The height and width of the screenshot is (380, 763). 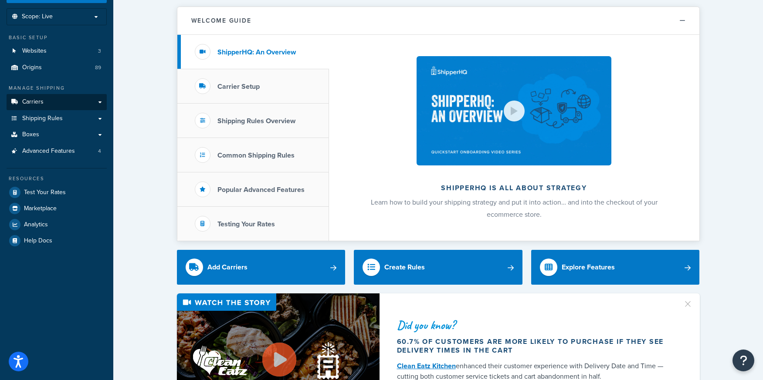 What do you see at coordinates (257, 52) in the screenshot?
I see `h3: ShipperHQ: An Overview` at bounding box center [257, 52].